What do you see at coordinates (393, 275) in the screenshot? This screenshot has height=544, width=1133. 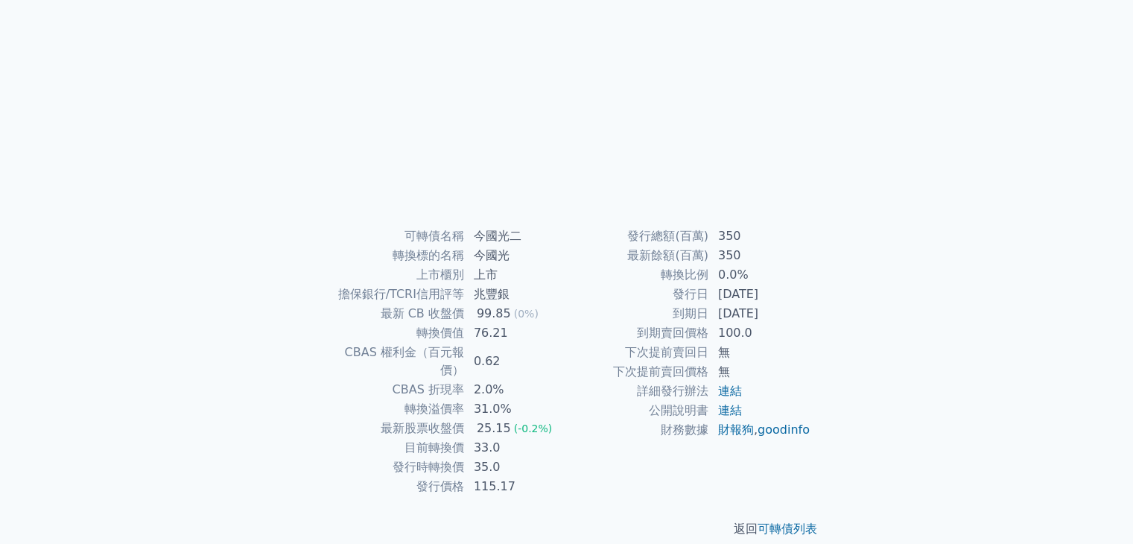 I see `td: 上市櫃別` at bounding box center [393, 275].